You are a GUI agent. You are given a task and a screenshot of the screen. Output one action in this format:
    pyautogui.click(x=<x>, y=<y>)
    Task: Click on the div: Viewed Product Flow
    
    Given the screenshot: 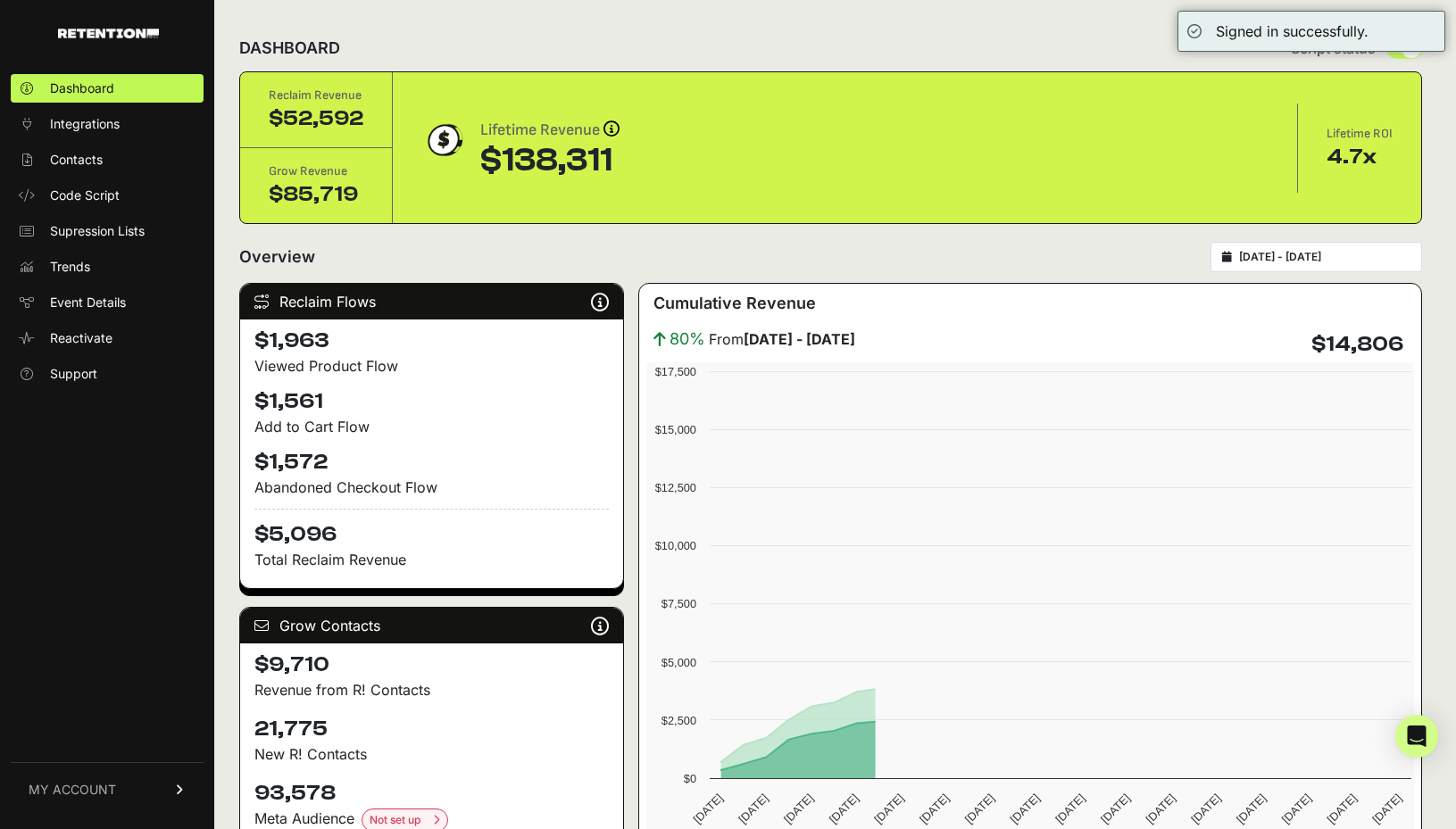 What is the action you would take?
    pyautogui.click(x=431, y=366)
    